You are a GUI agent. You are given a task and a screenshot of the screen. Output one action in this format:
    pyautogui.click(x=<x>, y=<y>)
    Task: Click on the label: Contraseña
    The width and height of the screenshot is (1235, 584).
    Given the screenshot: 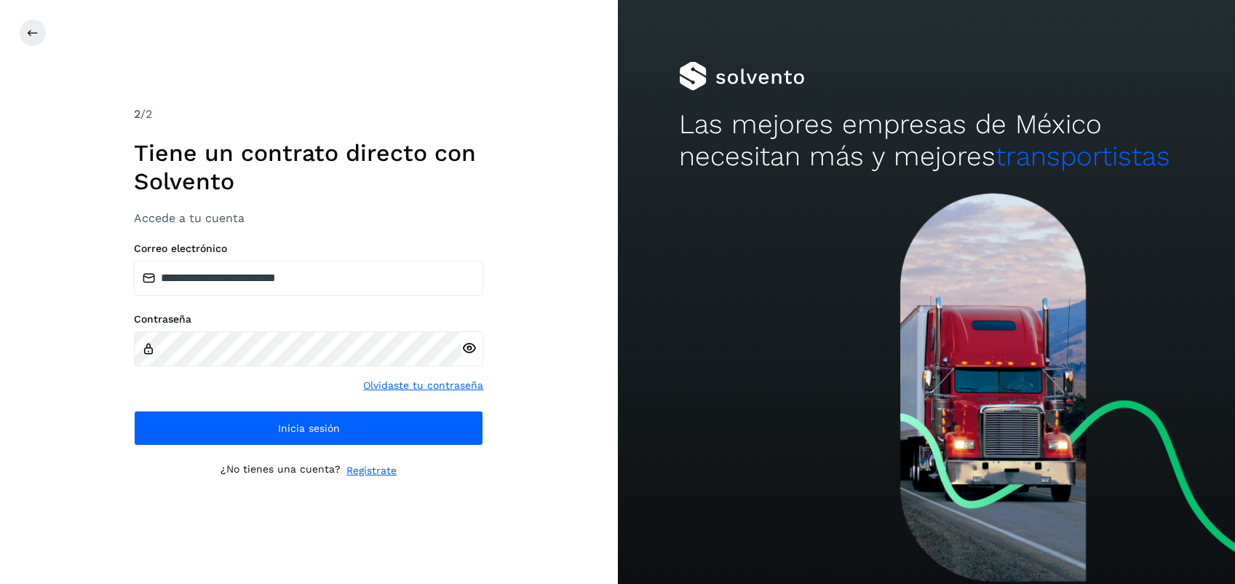 What is the action you would take?
    pyautogui.click(x=309, y=319)
    